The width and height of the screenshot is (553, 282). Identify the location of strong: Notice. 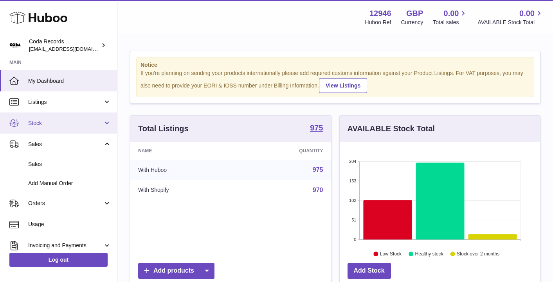
(335, 65).